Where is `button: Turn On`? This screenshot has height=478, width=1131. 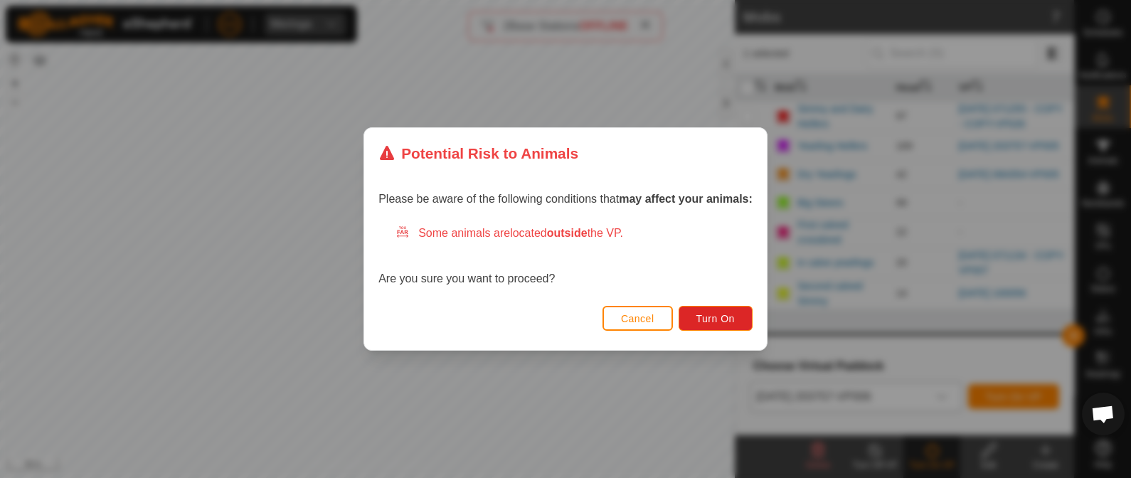
button: Turn On is located at coordinates (715, 318).